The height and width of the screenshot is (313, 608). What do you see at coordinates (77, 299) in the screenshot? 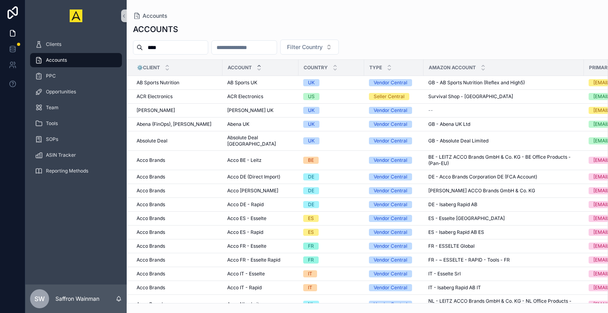
I see `p: Saffron Wainman` at bounding box center [77, 299].